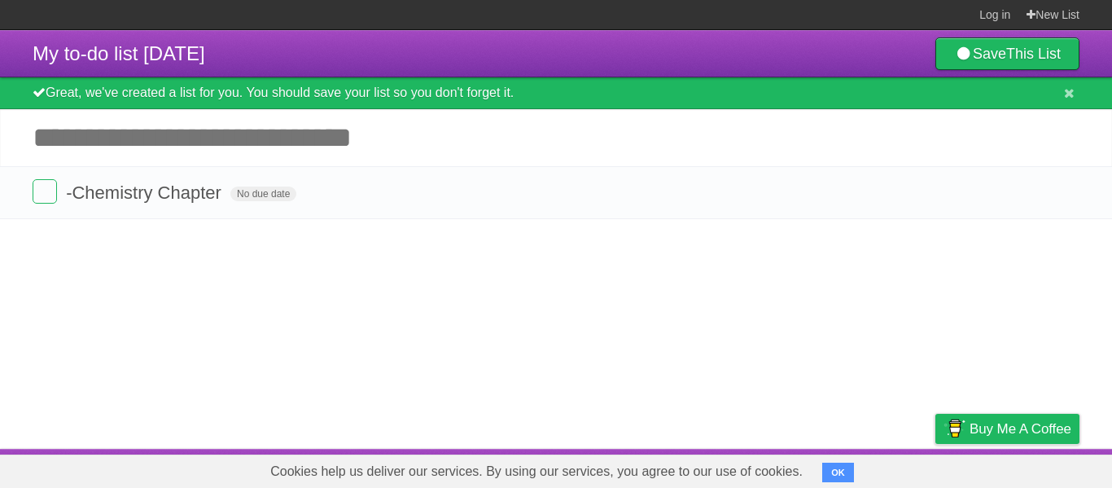 This screenshot has width=1112, height=488. Describe the element at coordinates (45, 191) in the screenshot. I see `label: Done` at that location.